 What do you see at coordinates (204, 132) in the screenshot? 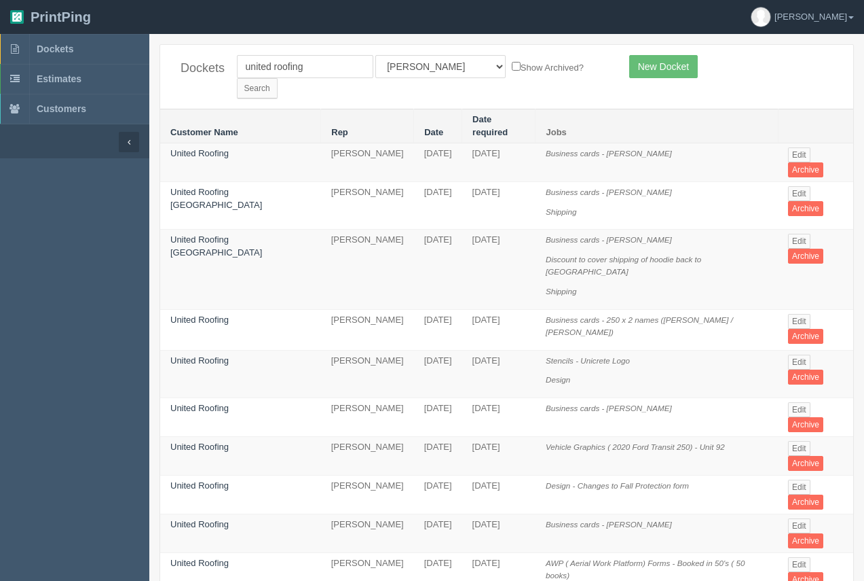
I see `a: Customer Name` at bounding box center [204, 132].